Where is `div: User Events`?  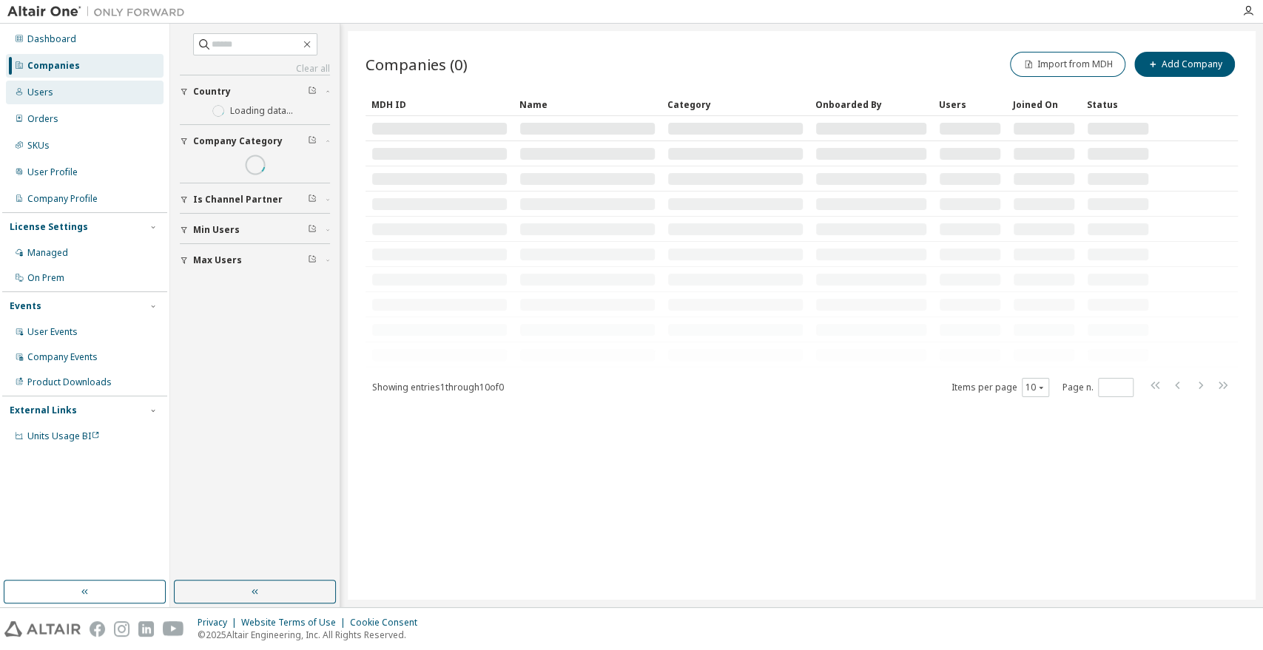 div: User Events is located at coordinates (53, 332).